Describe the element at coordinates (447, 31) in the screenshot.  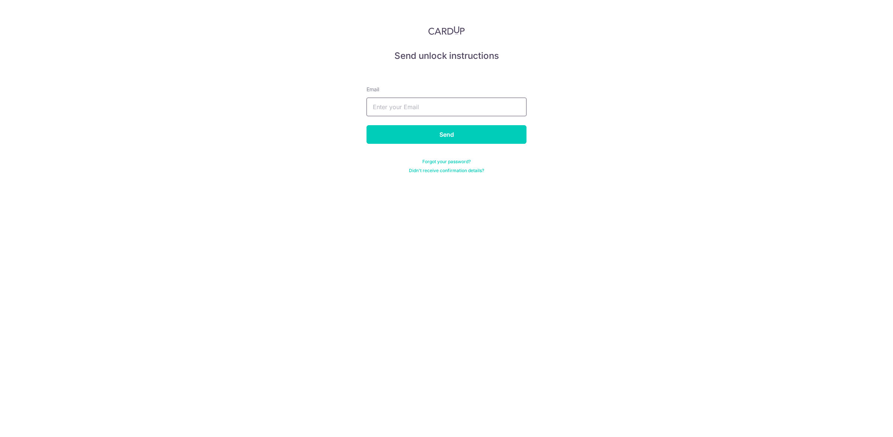
I see `img: CardUp Logo` at that location.